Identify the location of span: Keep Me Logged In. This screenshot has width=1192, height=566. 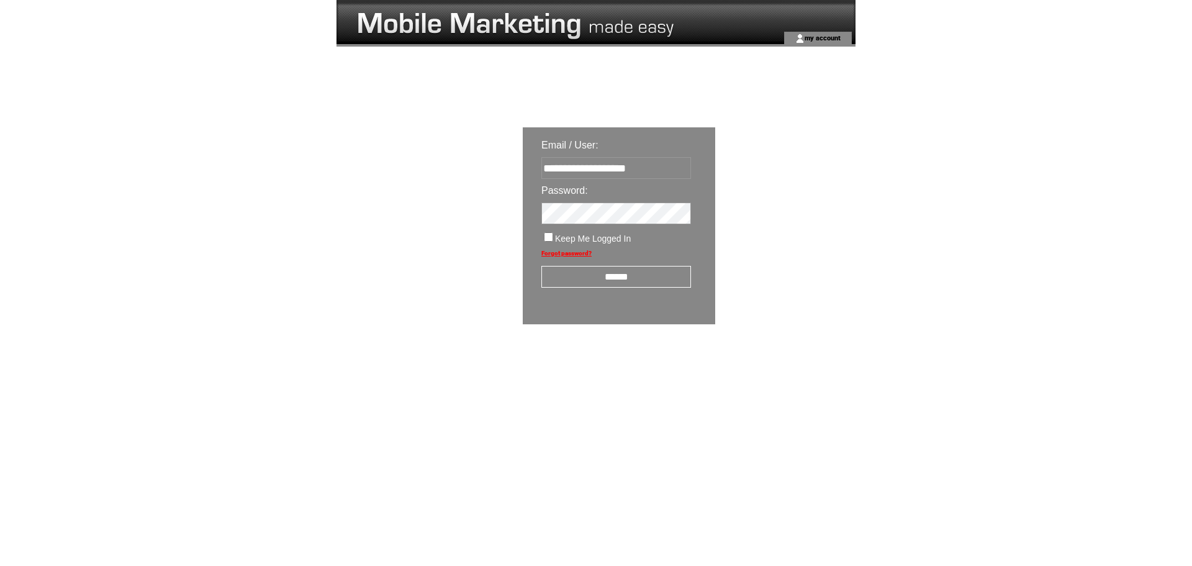
(593, 238).